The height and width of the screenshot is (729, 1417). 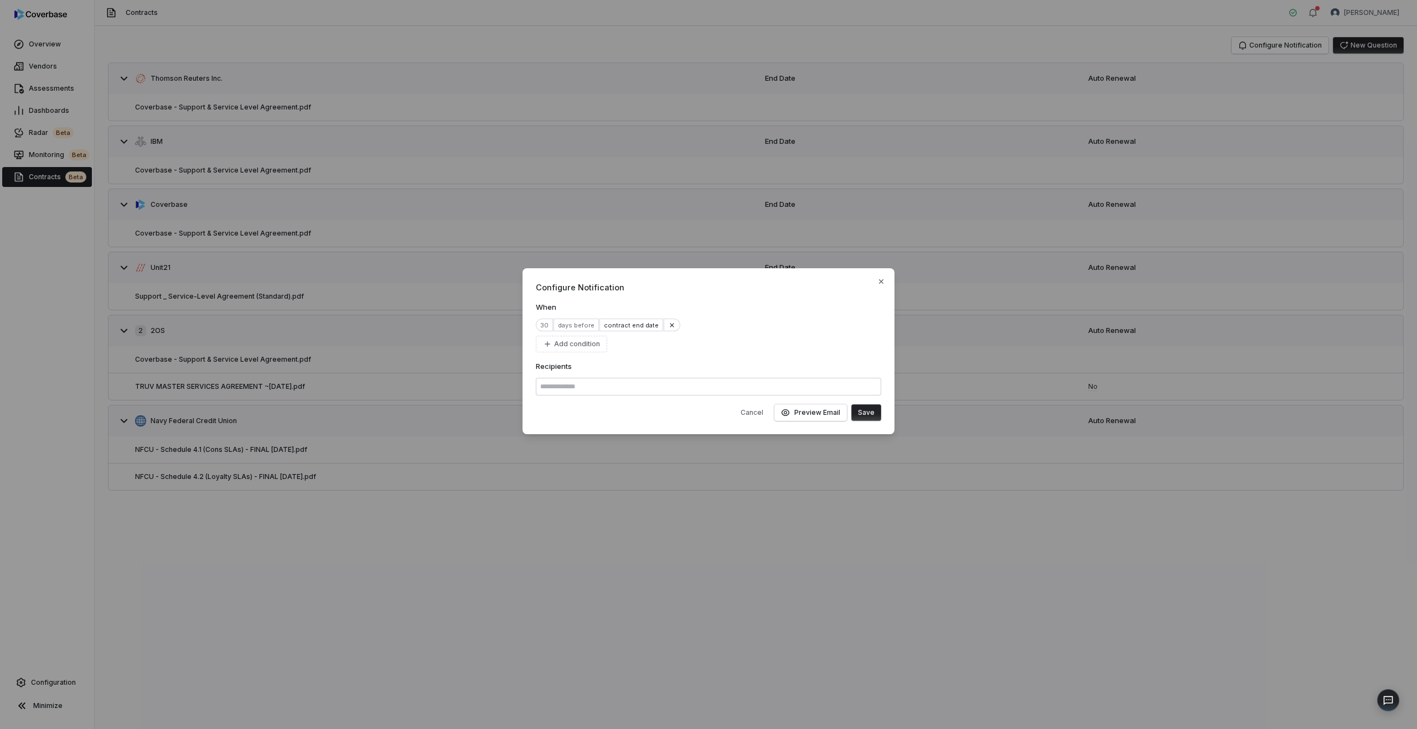 I want to click on button: Save, so click(x=866, y=413).